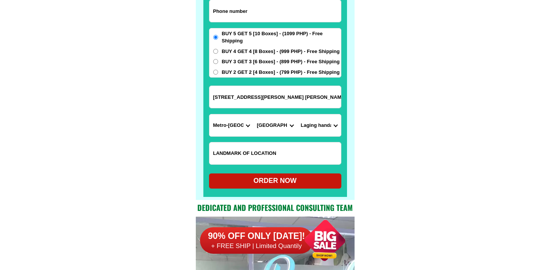 Image resolution: width=550 pixels, height=270 pixels. Describe the element at coordinates (275, 97) in the screenshot. I see `input: Input address` at that location.